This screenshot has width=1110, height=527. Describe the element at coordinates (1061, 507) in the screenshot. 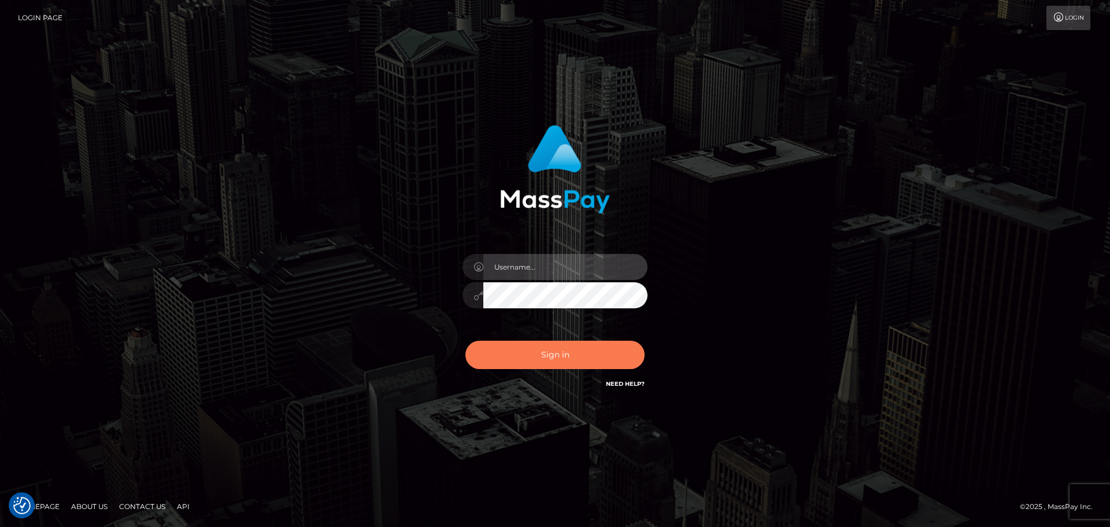

I see `div: © 2025 , MassPay Inc.` at that location.